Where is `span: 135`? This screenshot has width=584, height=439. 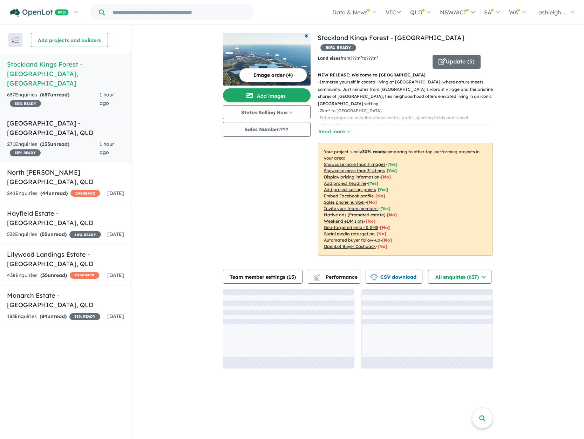 span: 135 is located at coordinates (46, 144).